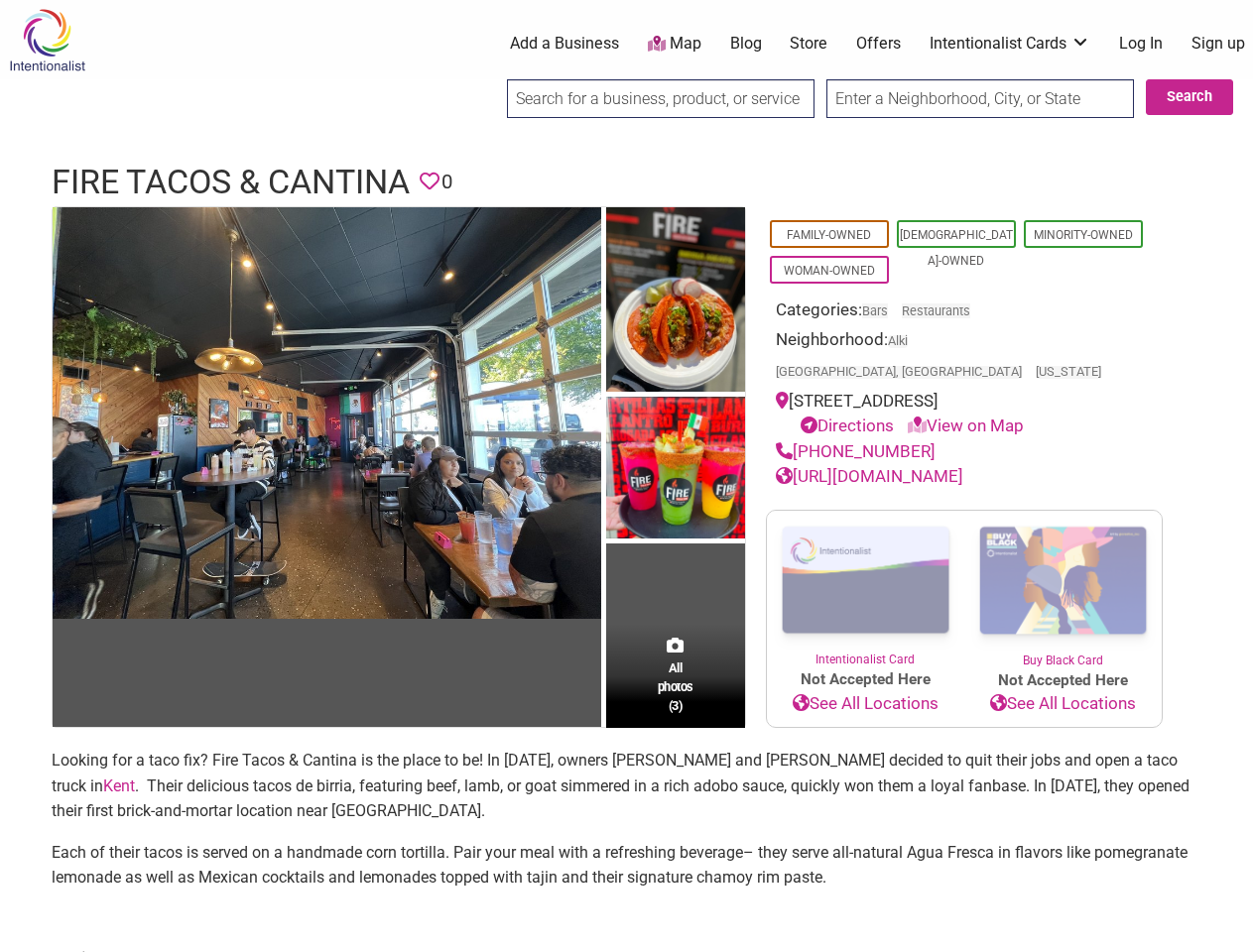 This screenshot has width=1253, height=952. Describe the element at coordinates (964, 312) in the screenshot. I see `div: Categories:` at that location.